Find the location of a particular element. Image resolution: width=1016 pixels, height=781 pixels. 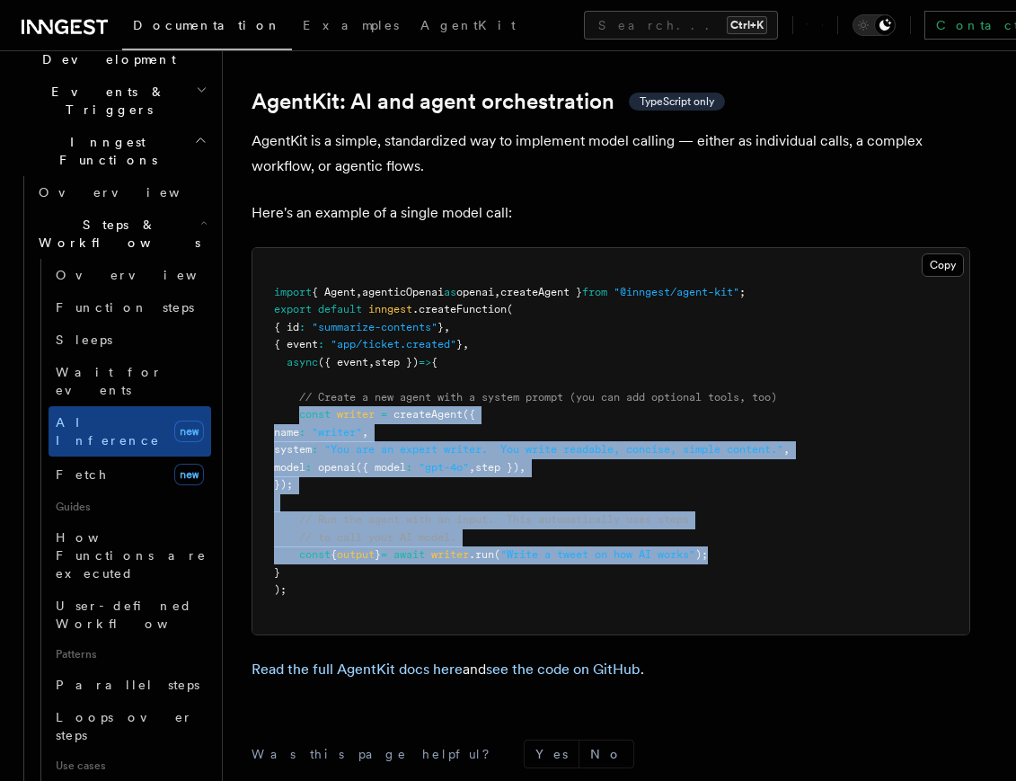

span: from is located at coordinates (595, 292).